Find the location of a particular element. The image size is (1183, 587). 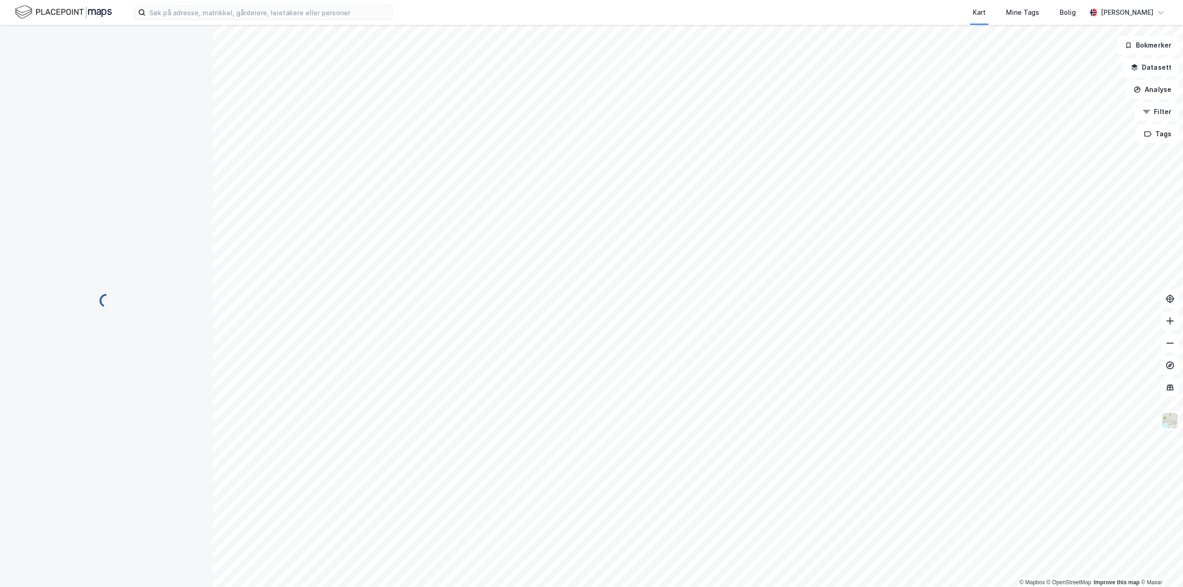

a: Mapbox is located at coordinates (1032, 583).